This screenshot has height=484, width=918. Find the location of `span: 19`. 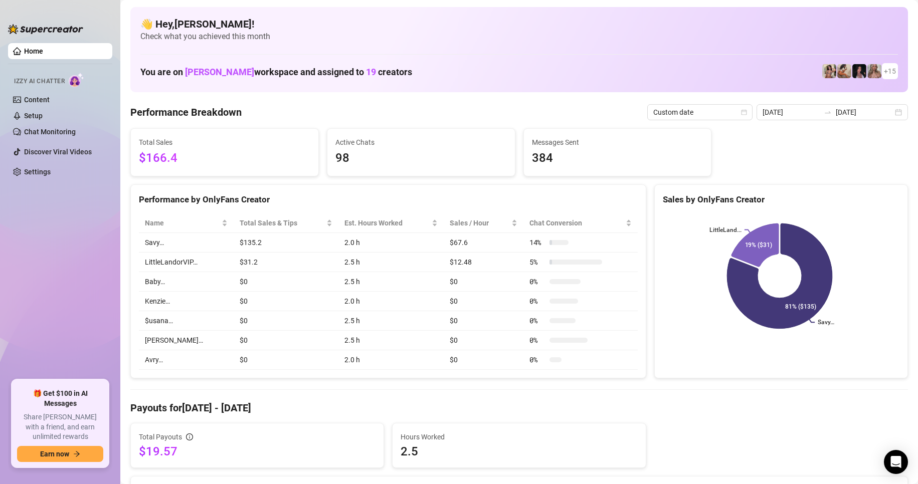

span: 19 is located at coordinates (371, 72).